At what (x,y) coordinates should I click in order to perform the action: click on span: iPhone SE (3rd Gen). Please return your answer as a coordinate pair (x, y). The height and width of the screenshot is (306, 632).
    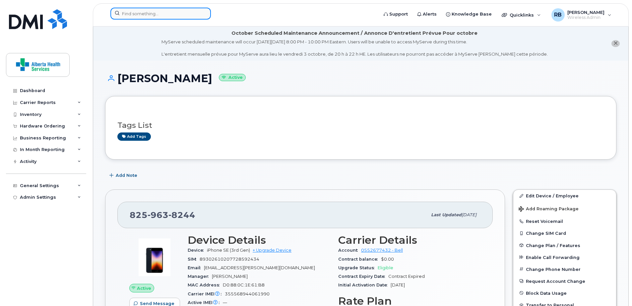
    Looking at the image, I should click on (228, 250).